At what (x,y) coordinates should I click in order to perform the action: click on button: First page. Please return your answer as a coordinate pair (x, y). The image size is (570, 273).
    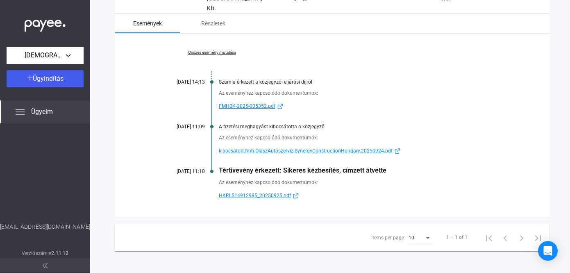
    Looking at the image, I should click on (489, 237).